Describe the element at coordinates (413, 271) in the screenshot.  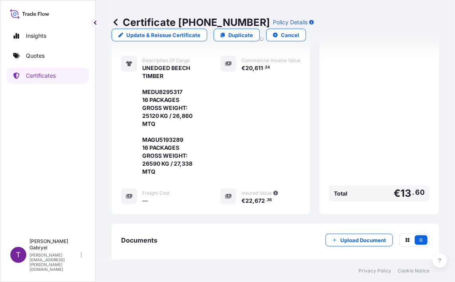
I see `a: Cookie Notice` at that location.